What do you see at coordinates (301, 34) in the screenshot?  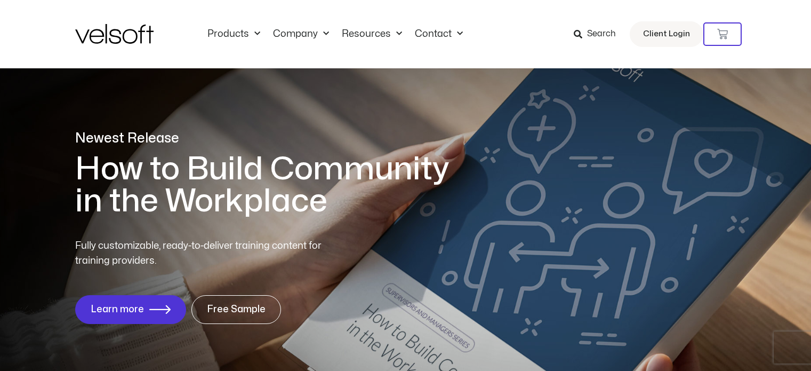 I see `a: CompanyMenu Toggle` at bounding box center [301, 34].